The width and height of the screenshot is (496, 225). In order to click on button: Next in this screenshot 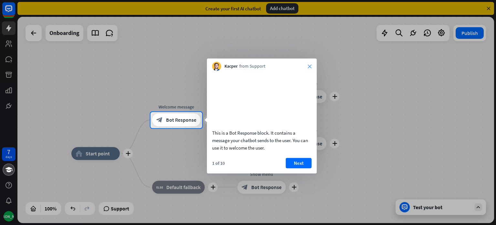, I will do `click(299, 163)`.